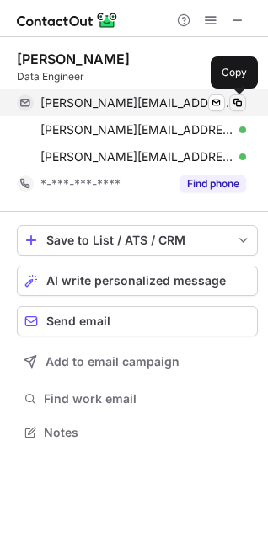  I want to click on button: Send email, so click(138, 322).